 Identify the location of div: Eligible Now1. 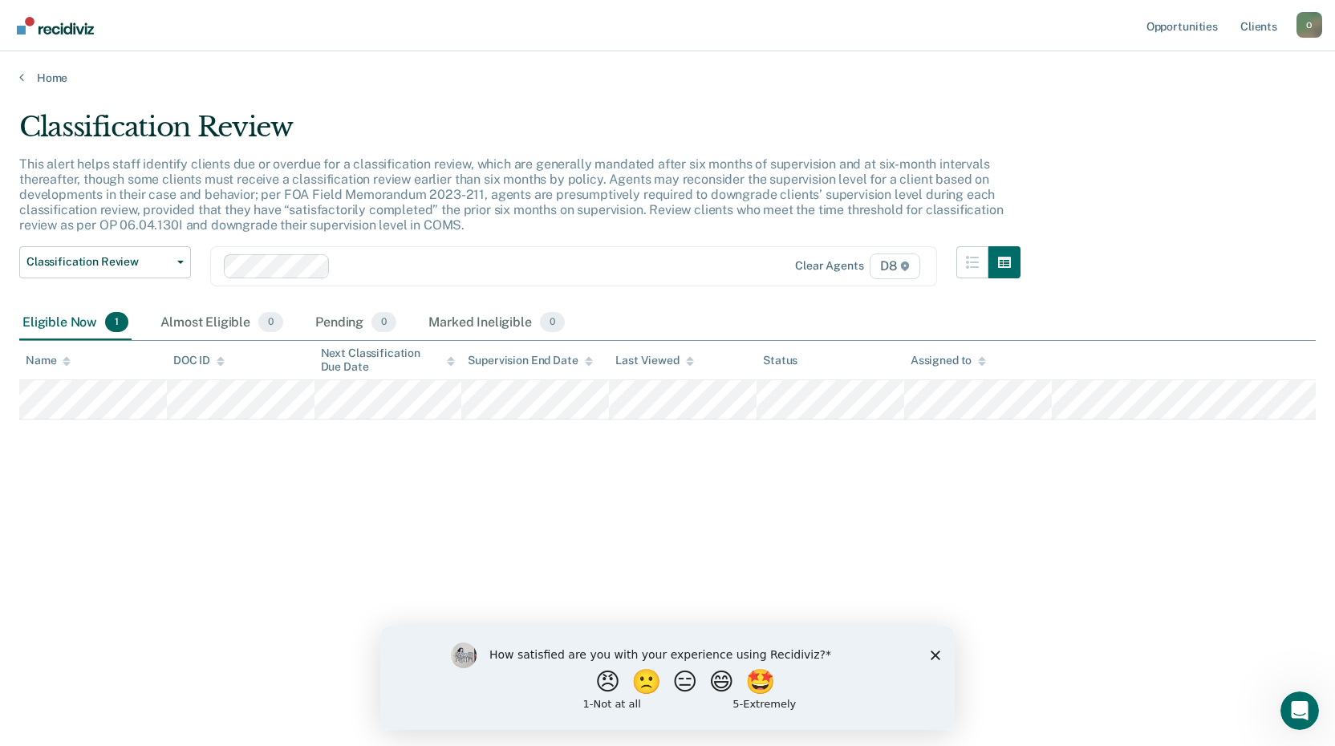
(75, 323).